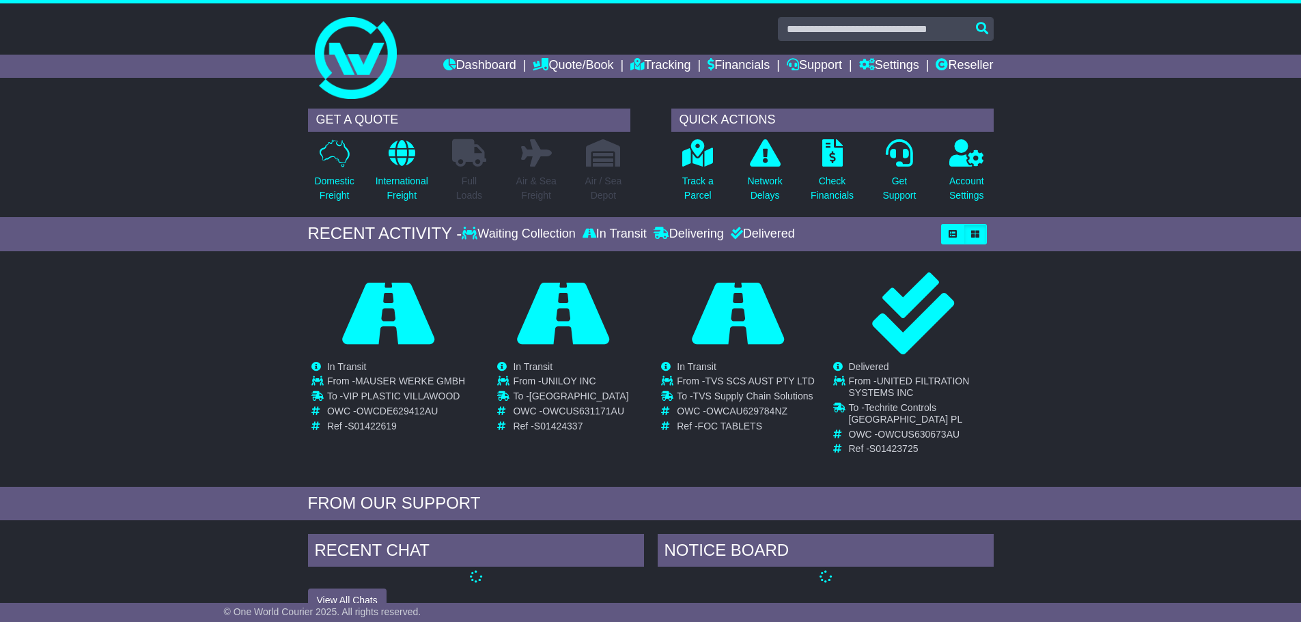 Image resolution: width=1301 pixels, height=622 pixels. I want to click on a: Settings, so click(889, 66).